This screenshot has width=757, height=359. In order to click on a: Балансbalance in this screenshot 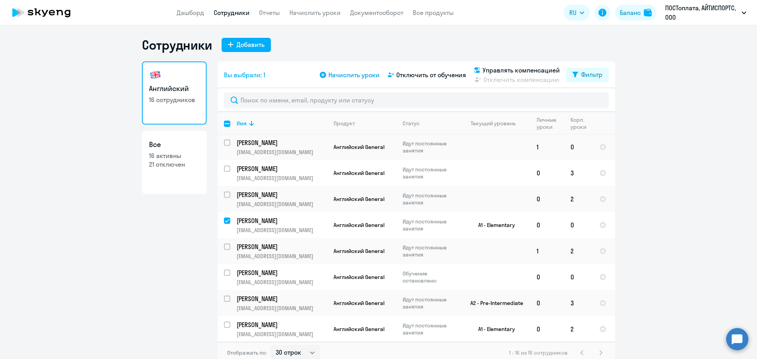, I will do `click(636, 13)`.